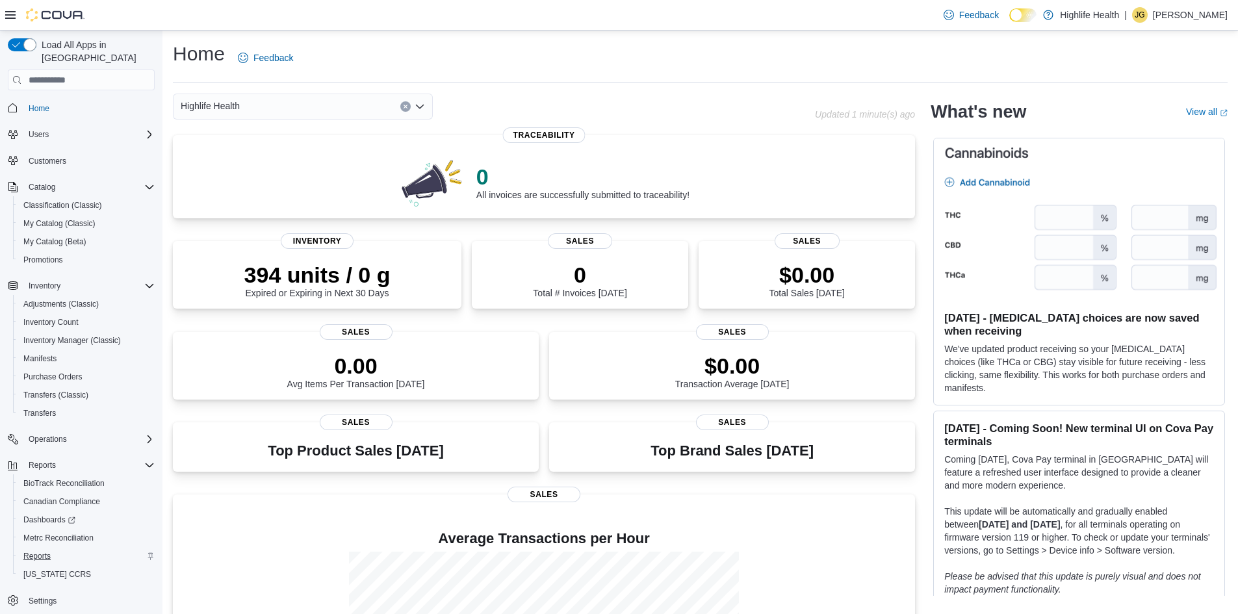  I want to click on button: BioTrack Reconciliation, so click(86, 483).